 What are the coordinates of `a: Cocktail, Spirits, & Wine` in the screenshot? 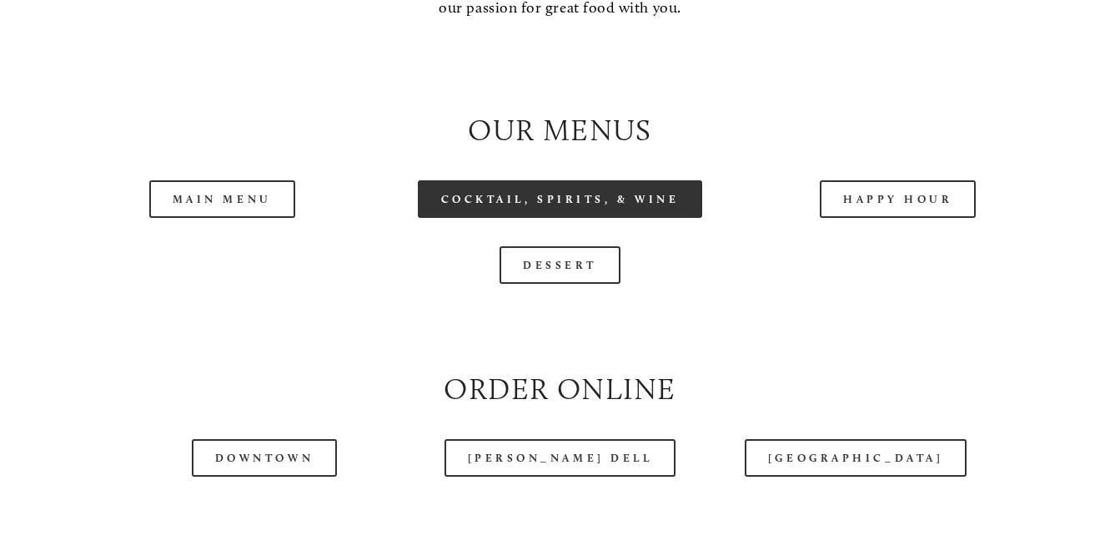 It's located at (561, 199).